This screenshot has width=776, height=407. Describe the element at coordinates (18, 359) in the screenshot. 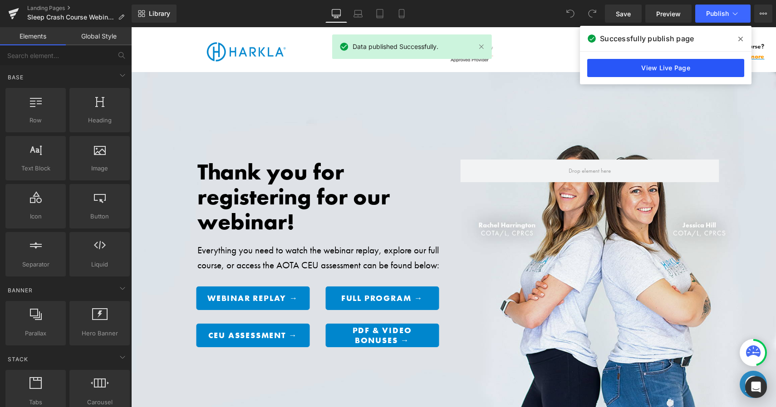

I see `span: Stack` at that location.